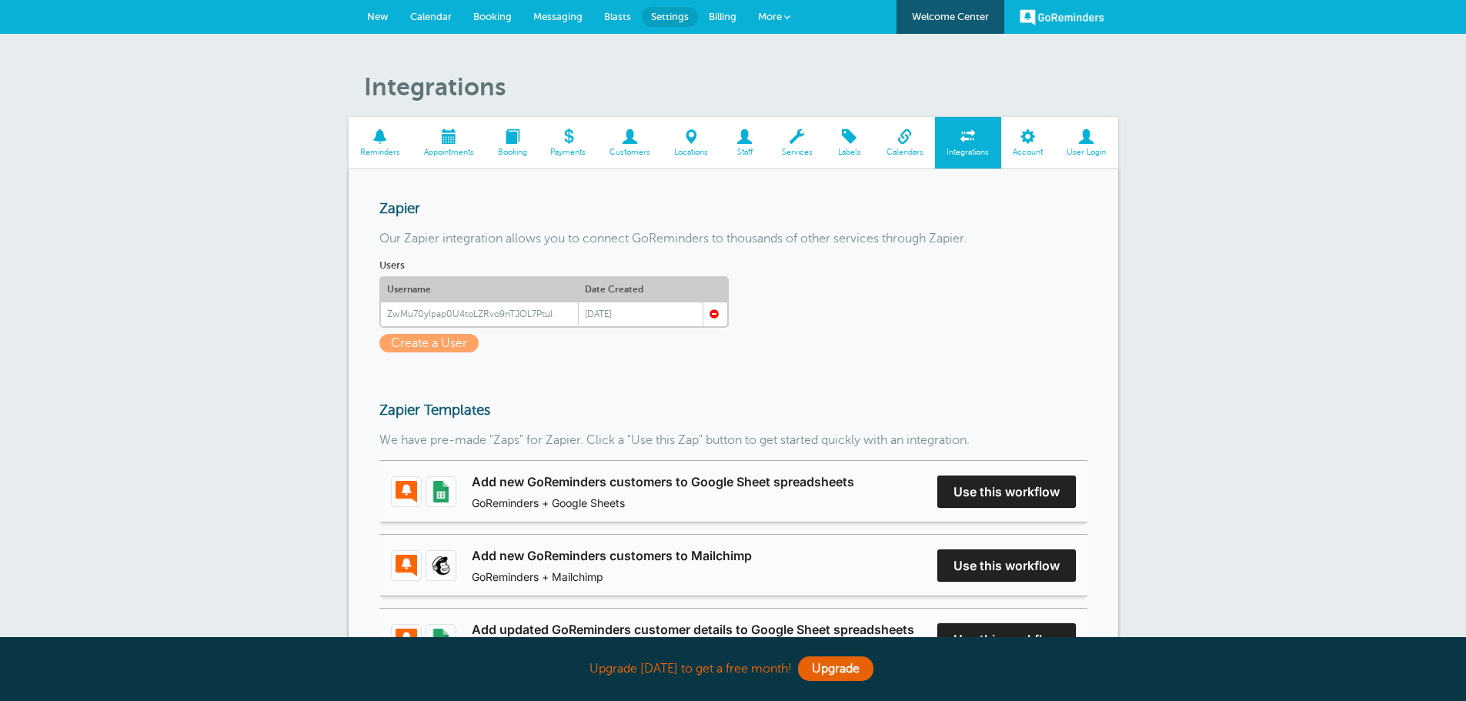  Describe the element at coordinates (431, 16) in the screenshot. I see `span: Calendar` at that location.